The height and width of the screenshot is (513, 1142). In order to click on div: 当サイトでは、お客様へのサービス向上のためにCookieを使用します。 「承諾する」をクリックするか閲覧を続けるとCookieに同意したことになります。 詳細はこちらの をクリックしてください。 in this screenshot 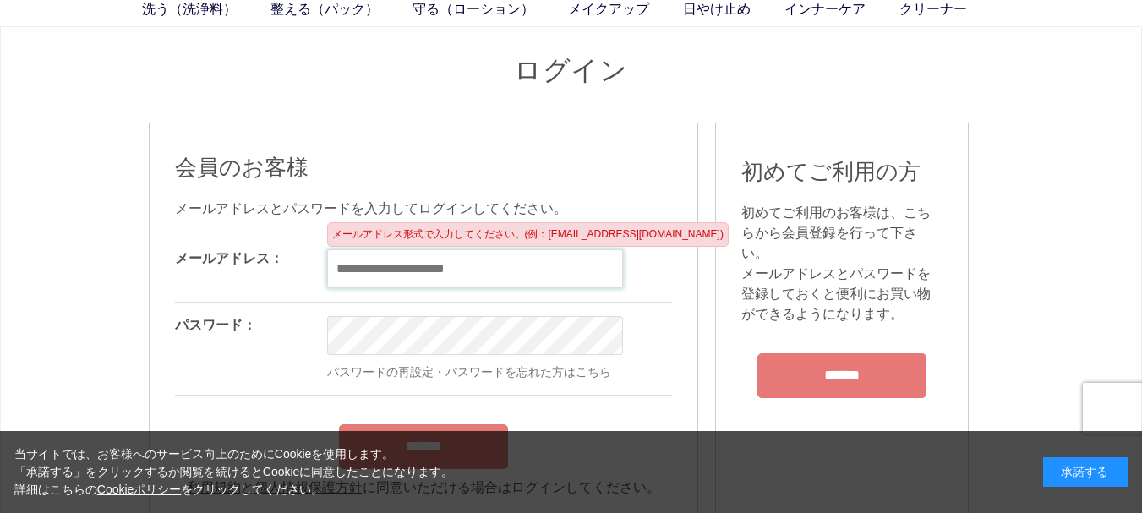, I will do `click(234, 472)`.